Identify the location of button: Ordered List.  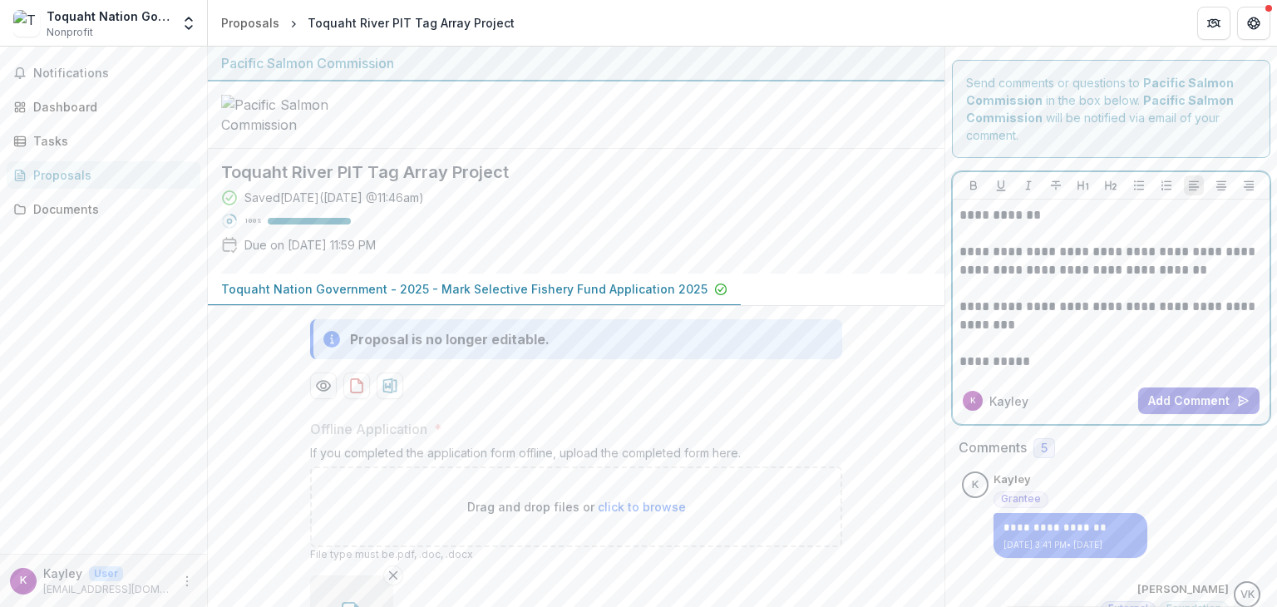
(1167, 185).